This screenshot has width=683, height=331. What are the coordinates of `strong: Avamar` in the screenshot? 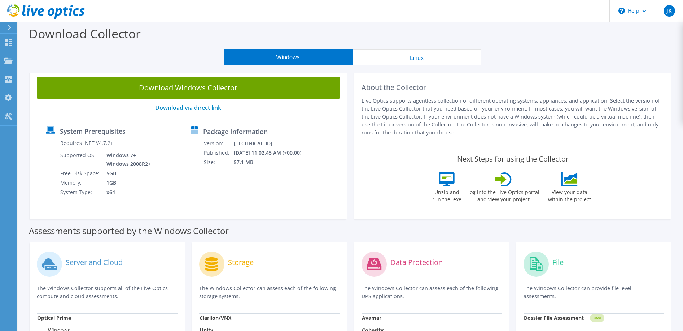 It's located at (372, 317).